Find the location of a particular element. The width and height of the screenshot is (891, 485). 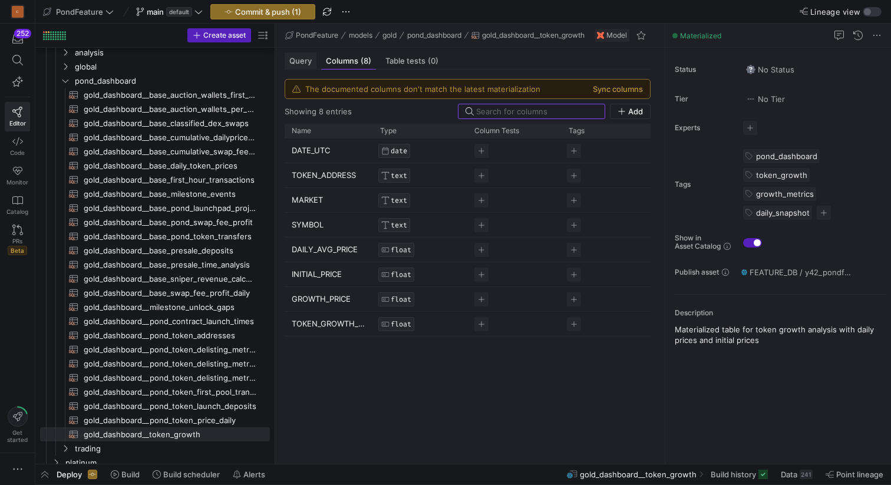

span: main is located at coordinates (155, 12).